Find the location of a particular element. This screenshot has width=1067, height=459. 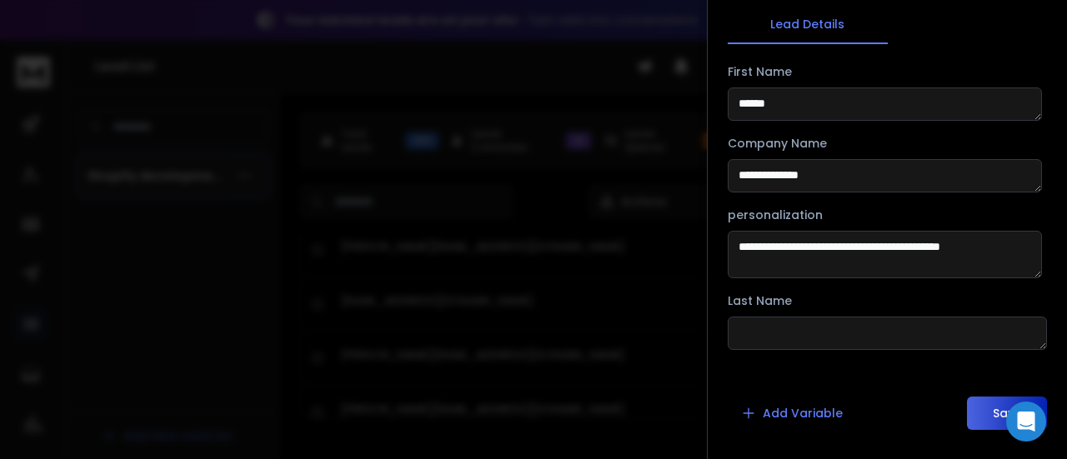

label: personalization is located at coordinates (775, 215).